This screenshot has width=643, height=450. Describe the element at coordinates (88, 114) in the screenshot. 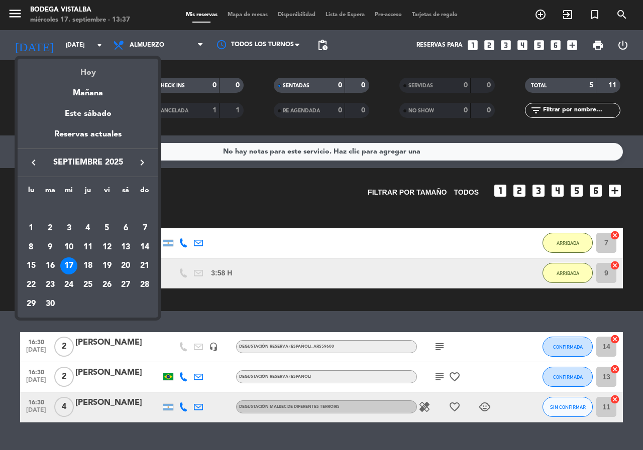

I see `div: Este sábado` at that location.